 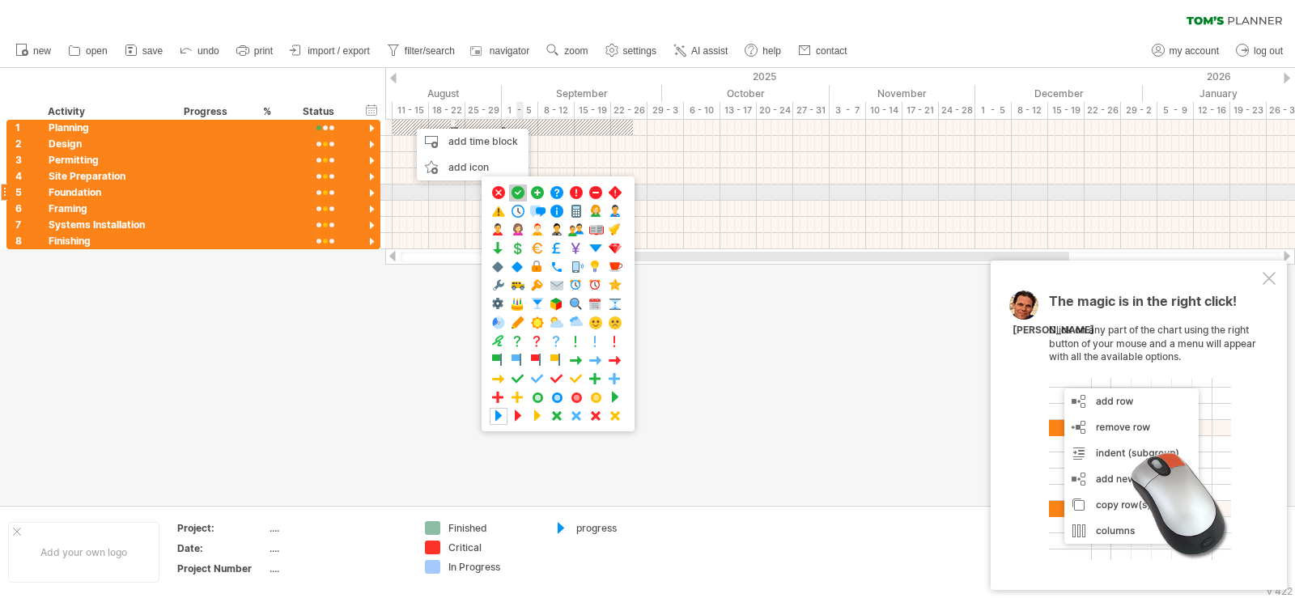 I want to click on span: The magic is in the right click!, so click(x=1143, y=305).